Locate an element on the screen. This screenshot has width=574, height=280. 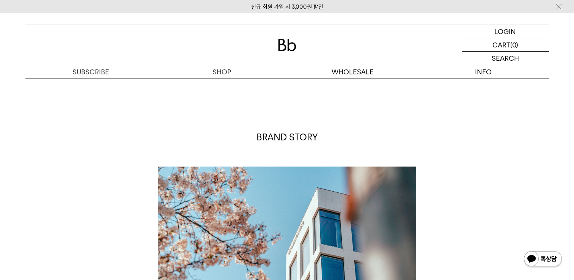
p: LOGIN is located at coordinates (505, 31).